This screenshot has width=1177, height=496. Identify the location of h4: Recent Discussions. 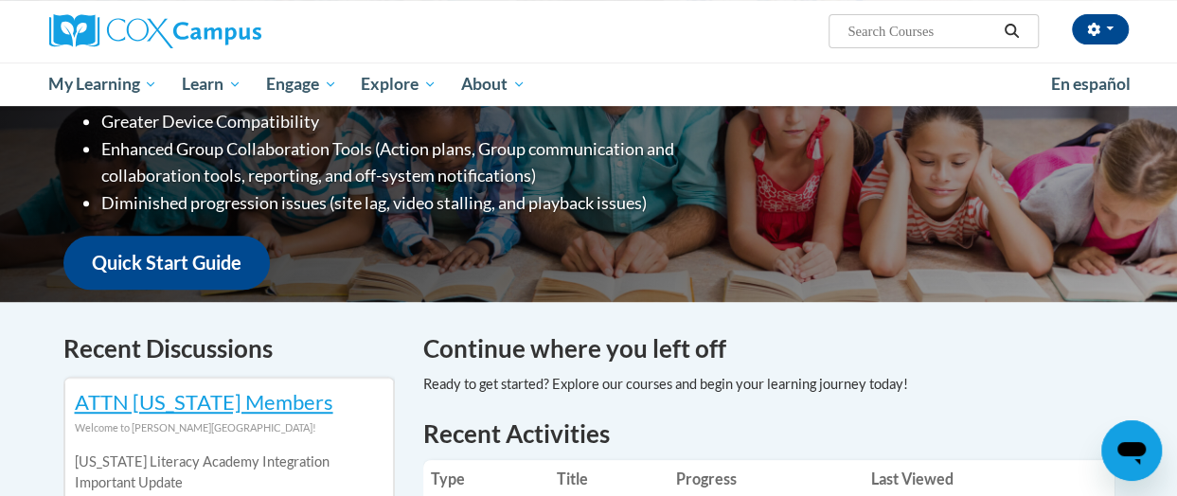
(229, 349).